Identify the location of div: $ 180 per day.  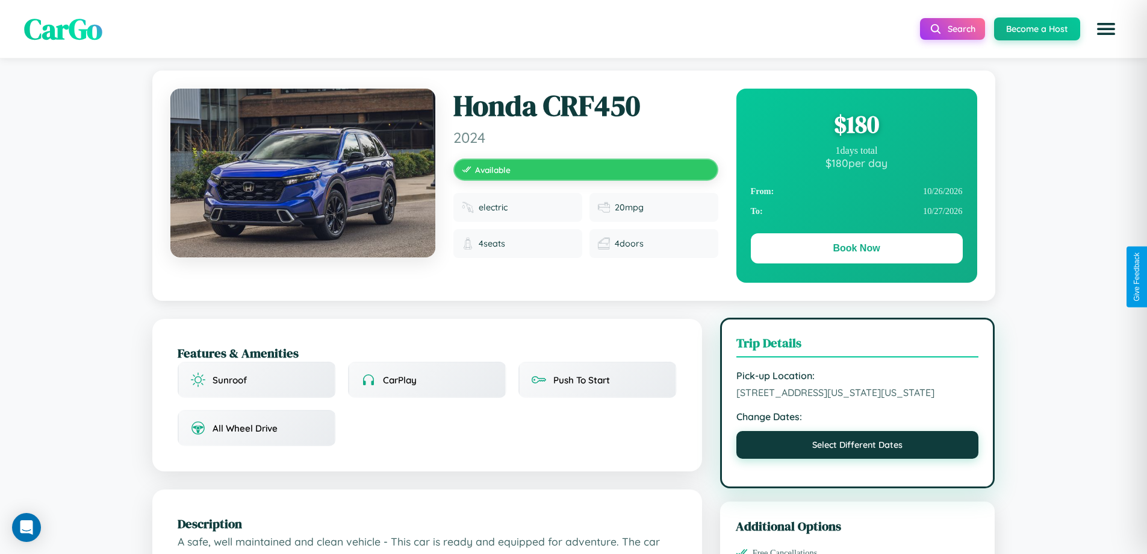
(857, 163).